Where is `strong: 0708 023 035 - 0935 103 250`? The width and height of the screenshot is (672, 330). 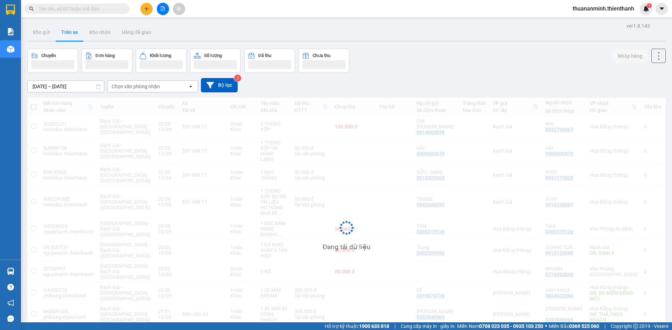 strong: 0708 023 035 - 0935 103 250 is located at coordinates (511, 326).